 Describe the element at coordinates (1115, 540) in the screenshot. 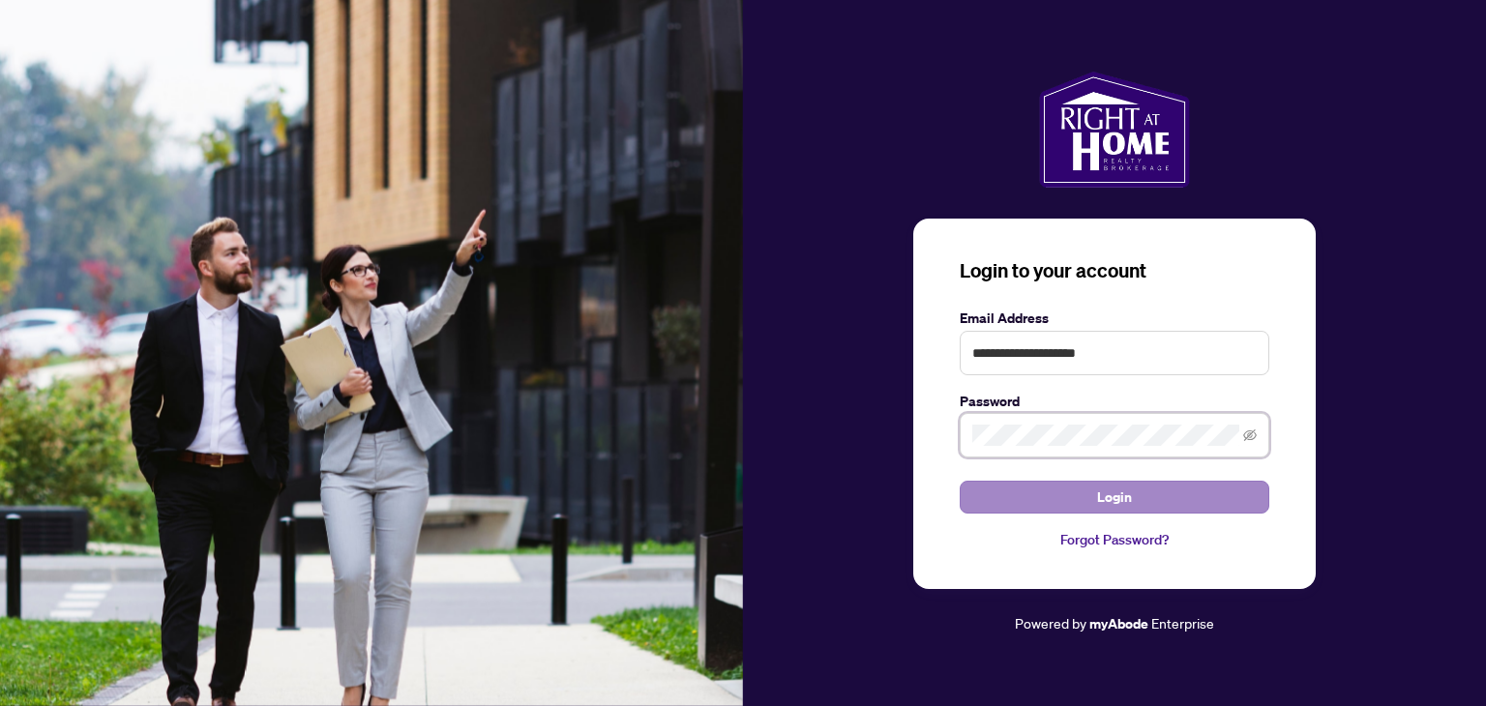

I see `a: Forgot Password?` at that location.